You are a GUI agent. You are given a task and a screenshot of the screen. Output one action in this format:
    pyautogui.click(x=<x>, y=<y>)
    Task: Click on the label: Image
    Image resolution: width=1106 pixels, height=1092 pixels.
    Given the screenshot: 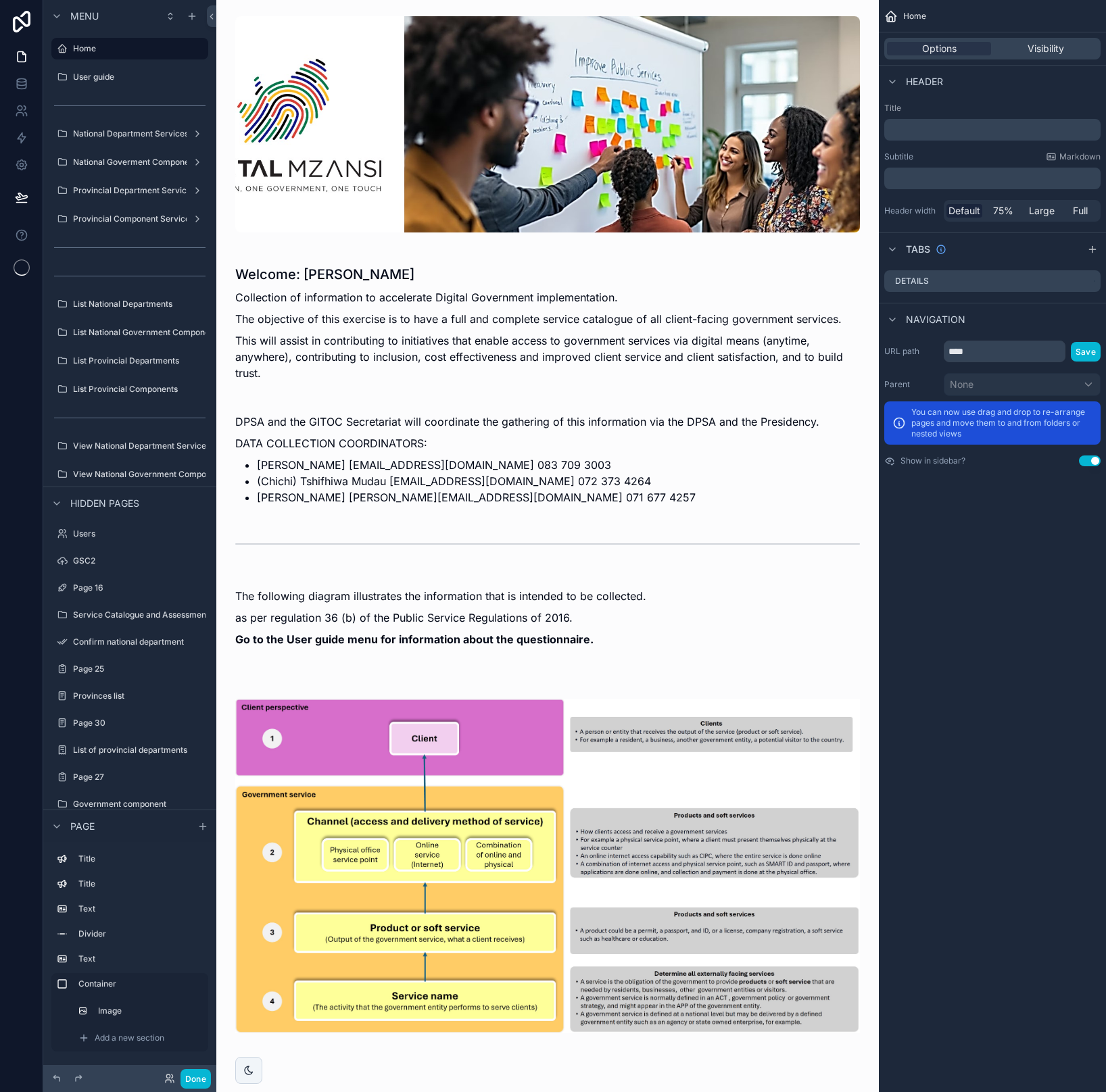 What is the action you would take?
    pyautogui.click(x=149, y=1012)
    